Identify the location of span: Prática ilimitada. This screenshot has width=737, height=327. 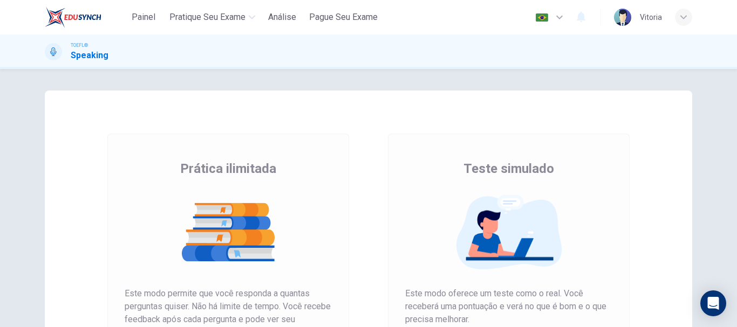
(228, 169).